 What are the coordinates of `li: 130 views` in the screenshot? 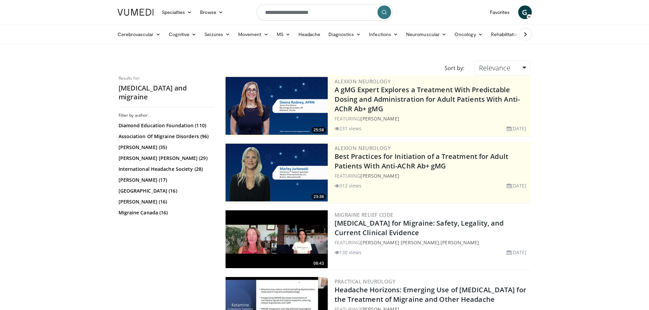 It's located at (348, 252).